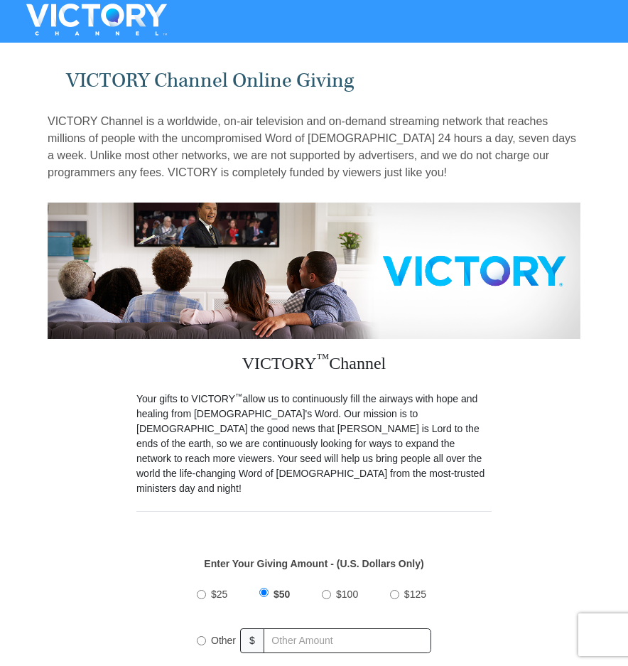  Describe the element at coordinates (348, 640) in the screenshot. I see `input: Other Amount` at that location.